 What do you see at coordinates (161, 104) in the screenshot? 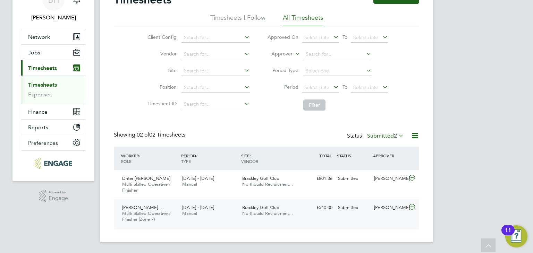
I see `label: Timesheet ID` at bounding box center [161, 104].